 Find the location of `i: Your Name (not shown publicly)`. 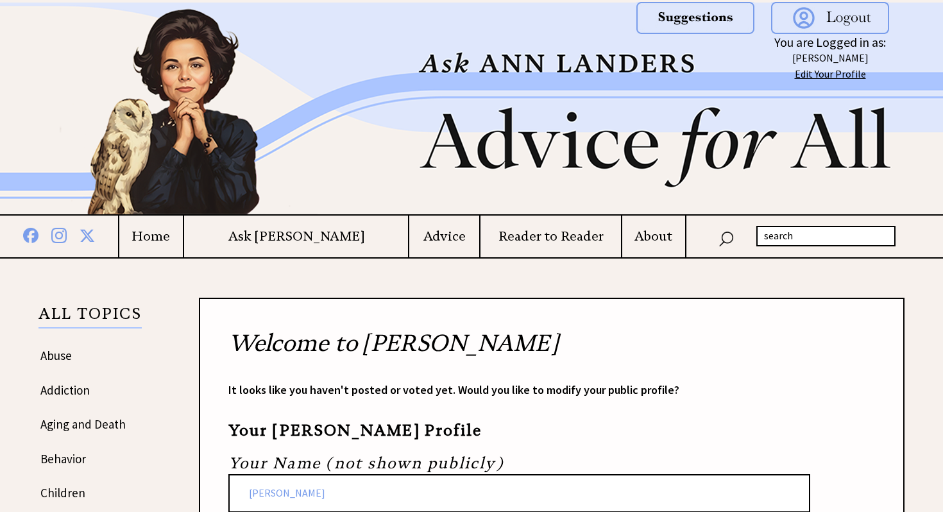

i: Your Name (not shown publicly) is located at coordinates (366, 463).